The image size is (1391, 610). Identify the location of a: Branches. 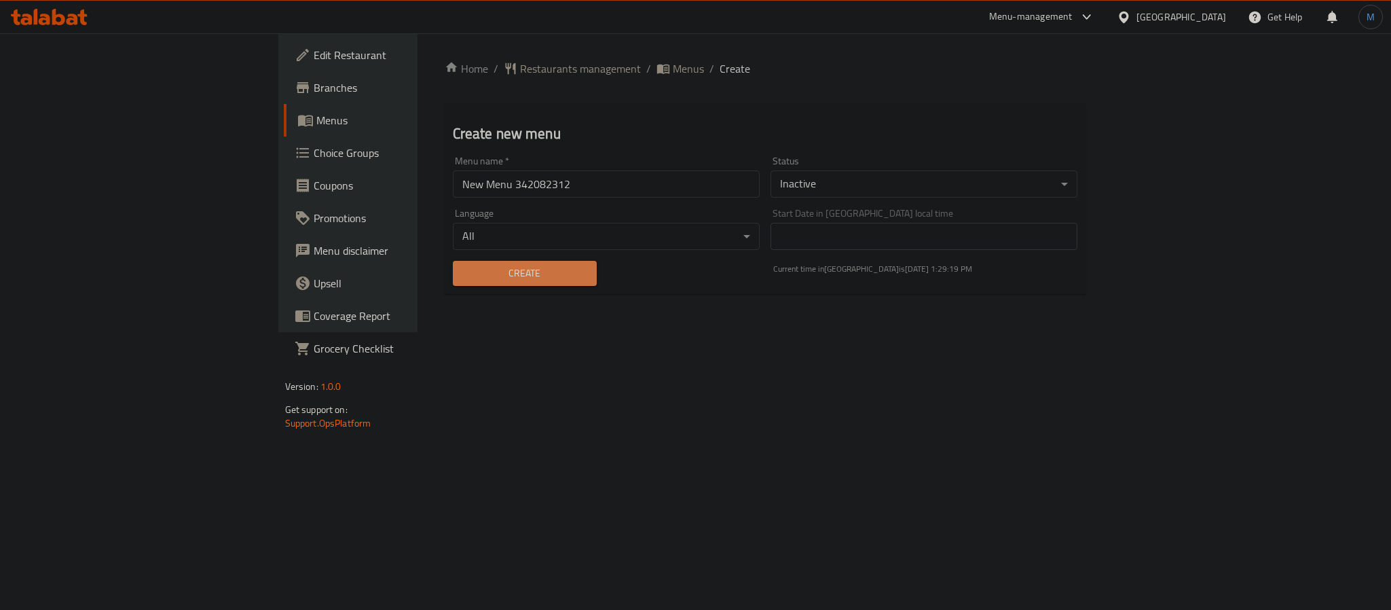
(397, 88).